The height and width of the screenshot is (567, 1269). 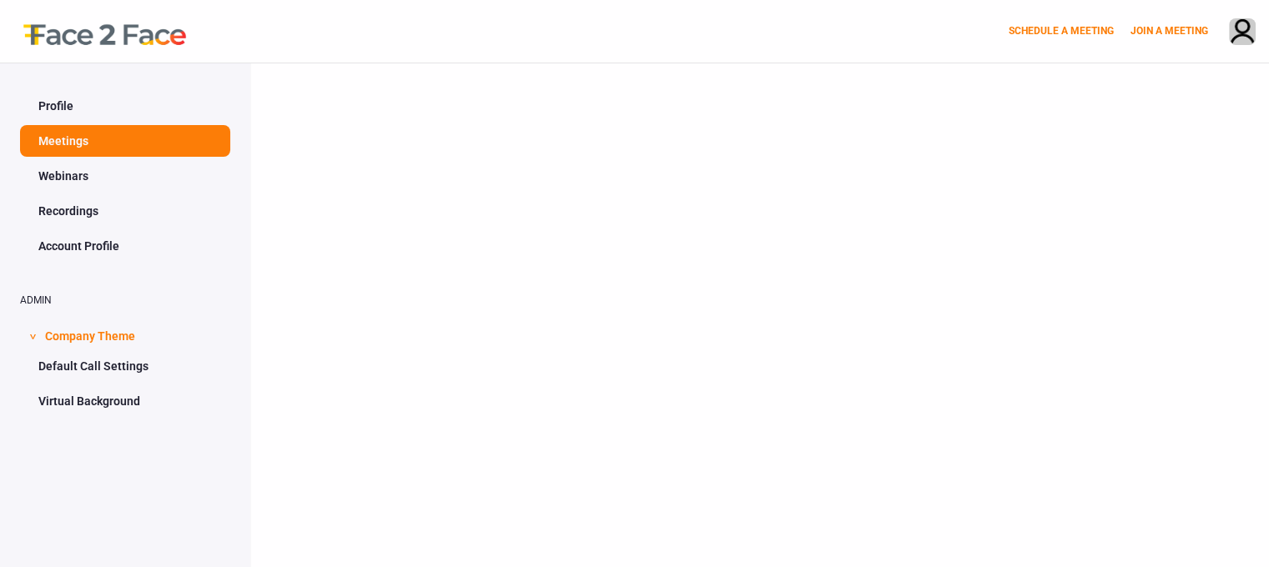 What do you see at coordinates (125, 366) in the screenshot?
I see `a: Default Call Settings` at bounding box center [125, 366].